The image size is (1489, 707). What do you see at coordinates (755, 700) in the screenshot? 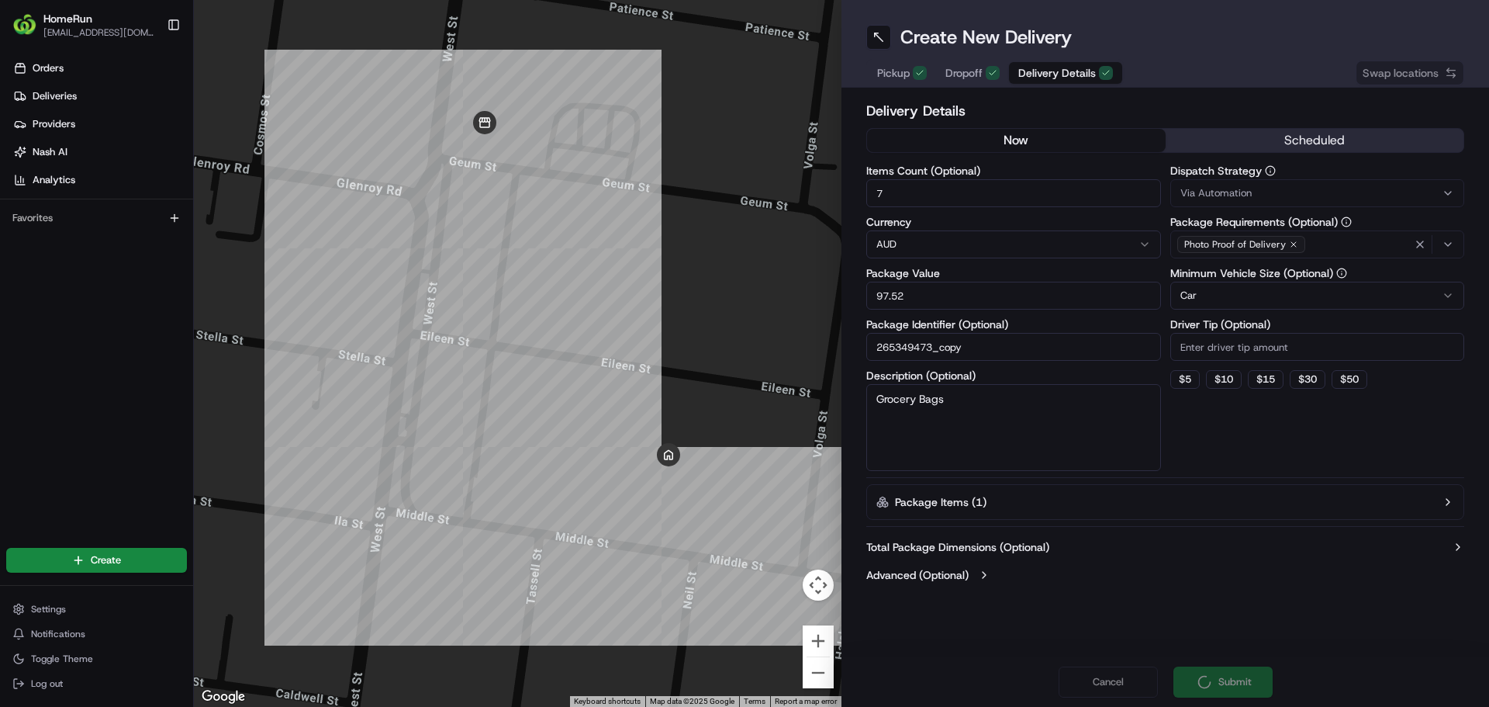
I see `a: Terms` at bounding box center [755, 700].